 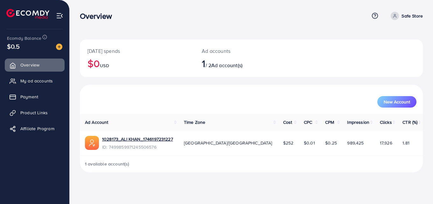 I want to click on a: 1028173_ALI KHAN_1746197231227, so click(x=137, y=139).